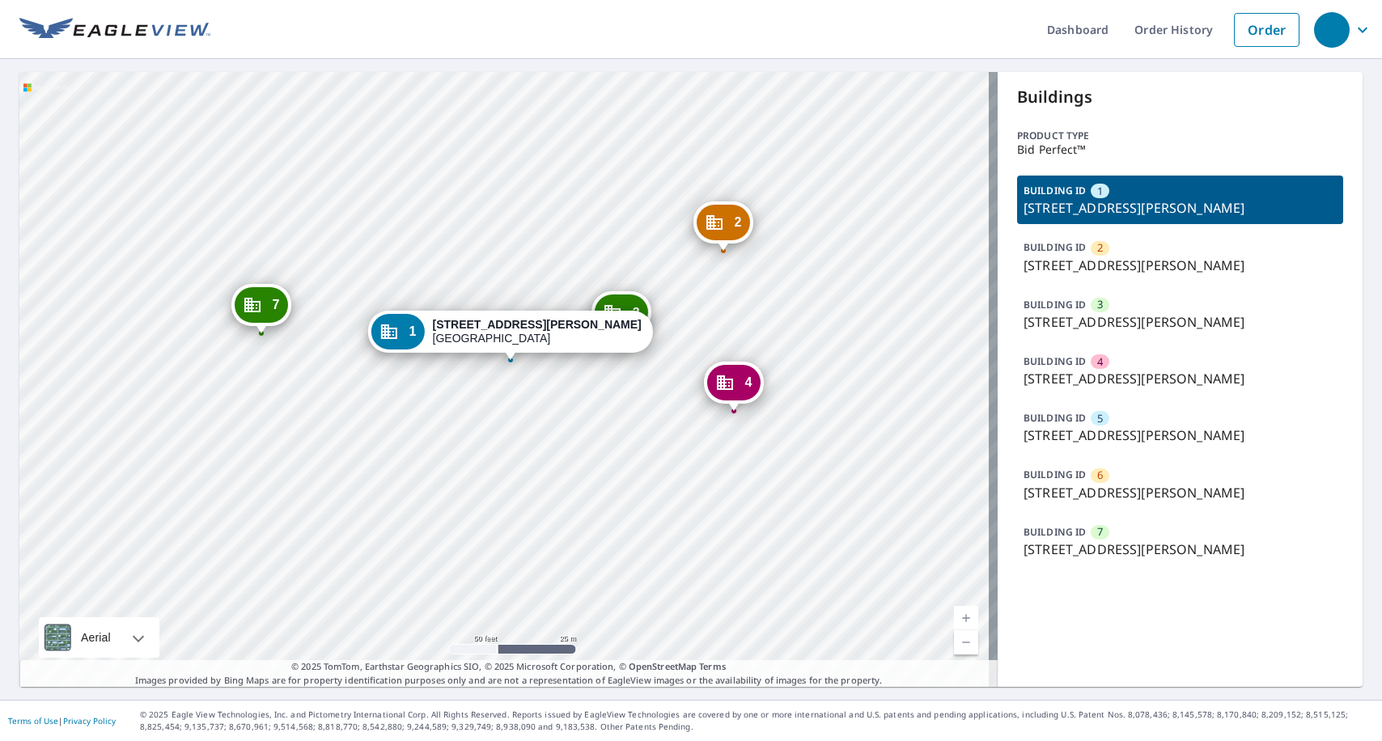 The image size is (1382, 741). I want to click on div: Dropped pin, building 2, Commercial property, 9709 S Gessner Rd Houston, TX 77071, so click(723, 227).